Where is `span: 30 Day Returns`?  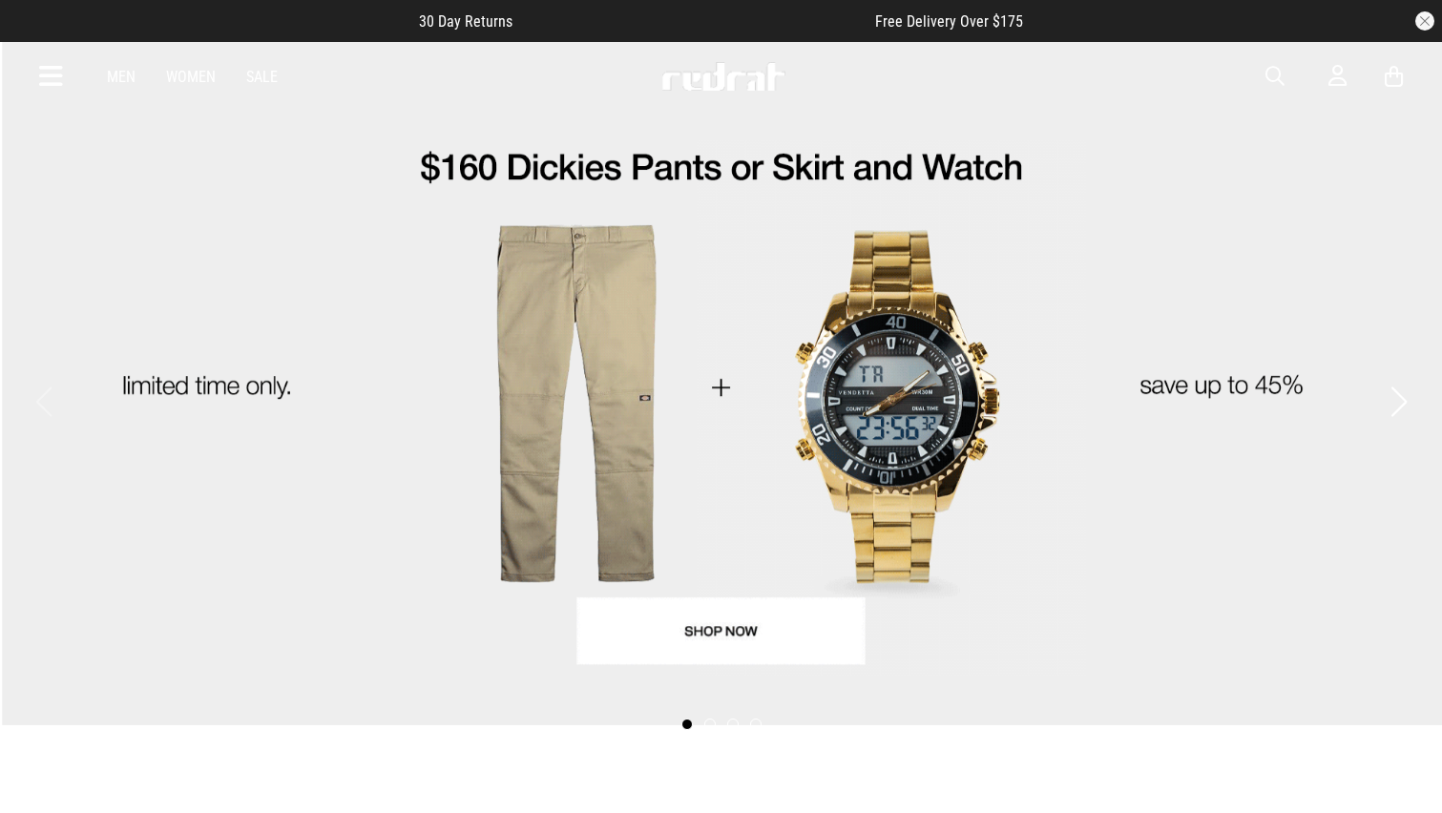 span: 30 Day Returns is located at coordinates (466, 21).